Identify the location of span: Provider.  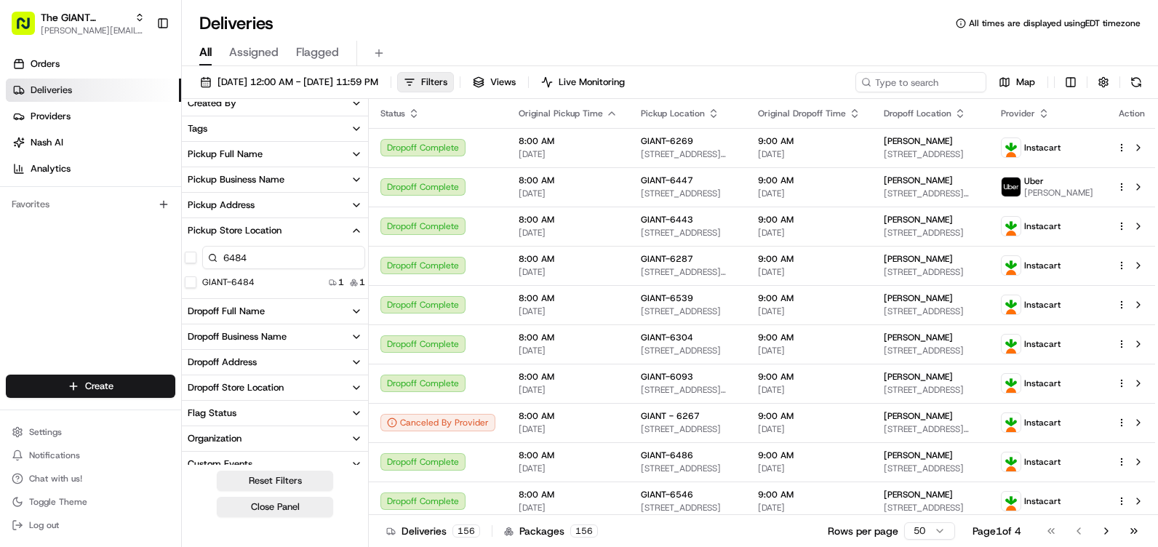
(1017, 113).